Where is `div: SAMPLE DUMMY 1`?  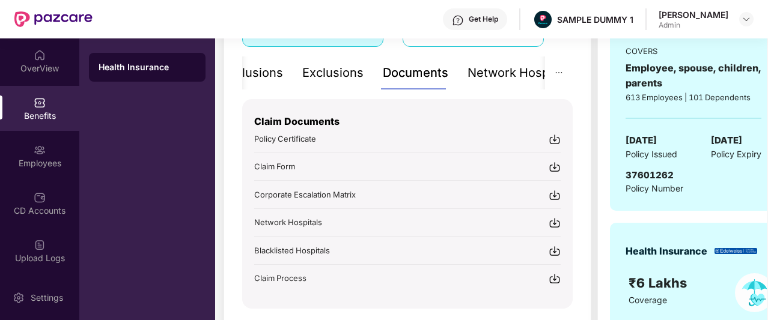
div: SAMPLE DUMMY 1 is located at coordinates (595, 19).